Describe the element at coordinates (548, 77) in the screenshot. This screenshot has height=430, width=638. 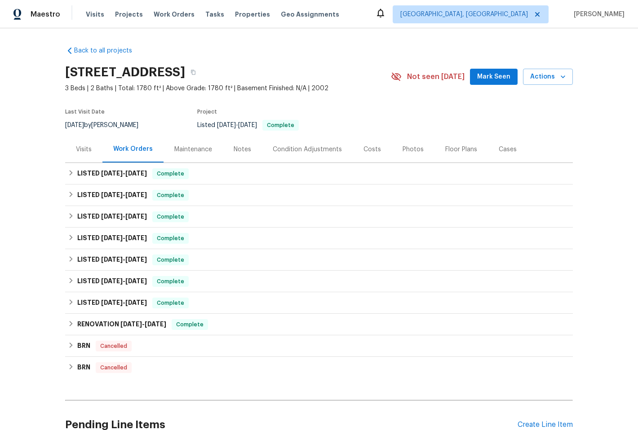
I see `button: Actions` at that location.